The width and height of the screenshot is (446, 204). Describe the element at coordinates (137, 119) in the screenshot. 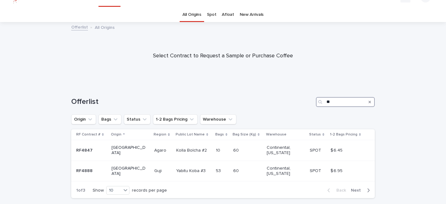

I see `button: Status` at that location.